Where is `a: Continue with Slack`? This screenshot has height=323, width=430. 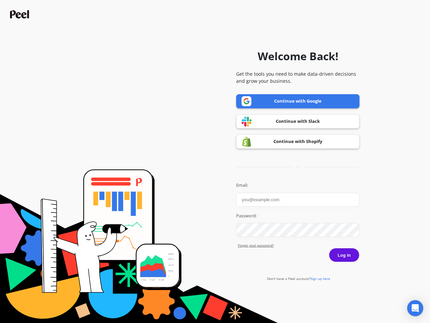 a: Continue with Slack is located at coordinates (298, 121).